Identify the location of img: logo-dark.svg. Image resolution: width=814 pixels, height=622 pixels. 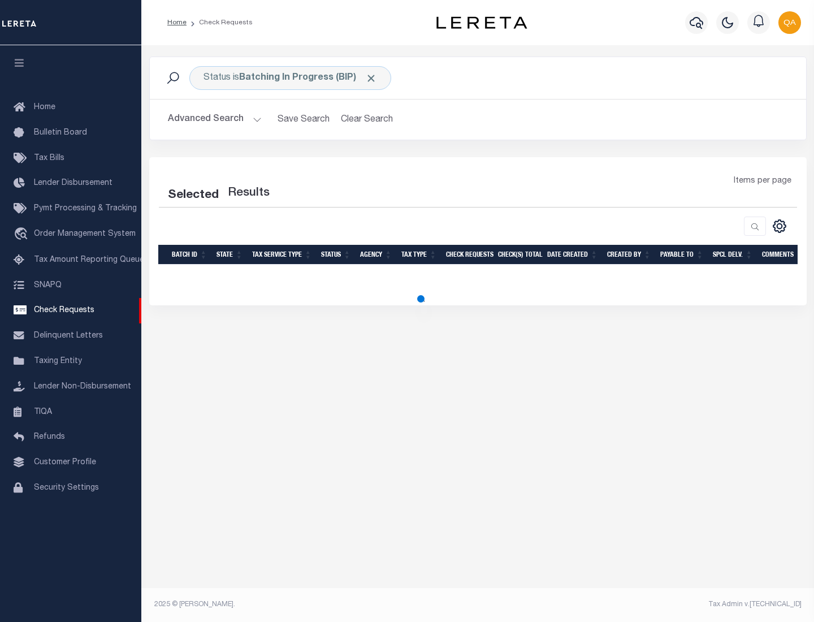
(482, 23).